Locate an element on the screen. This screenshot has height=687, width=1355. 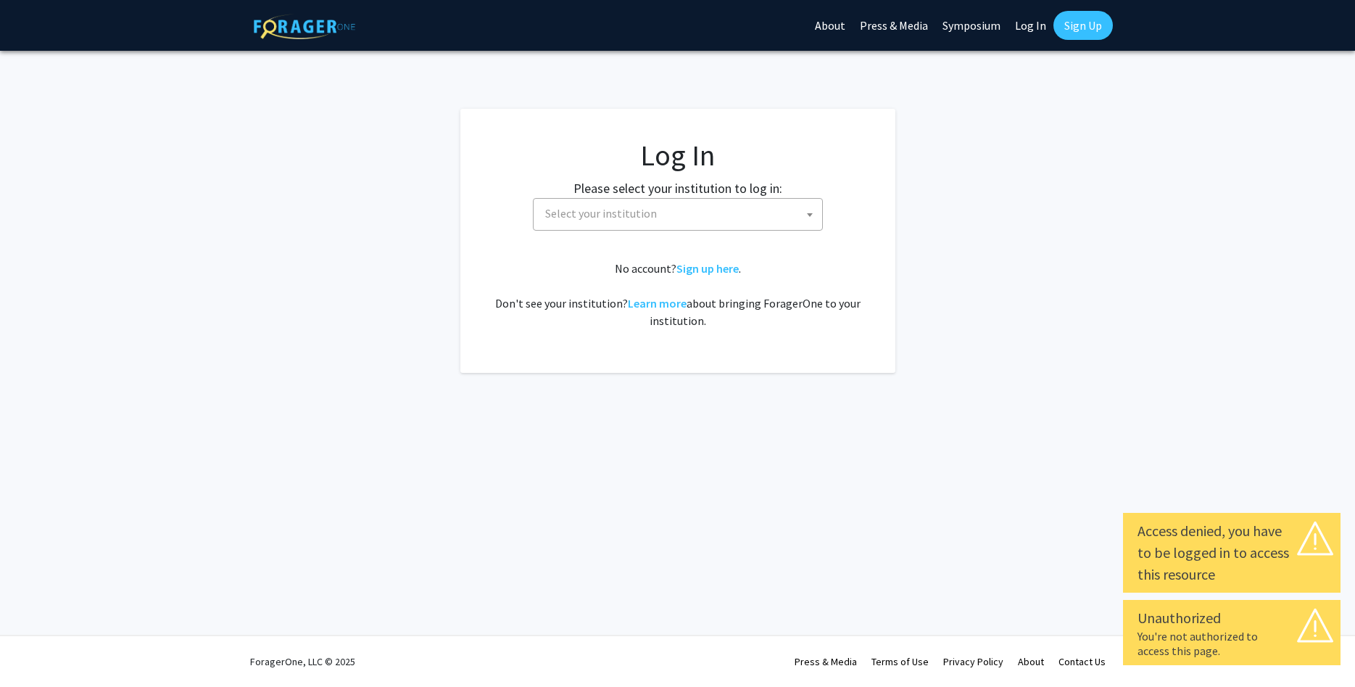
a: Sign Up is located at coordinates (1083, 25).